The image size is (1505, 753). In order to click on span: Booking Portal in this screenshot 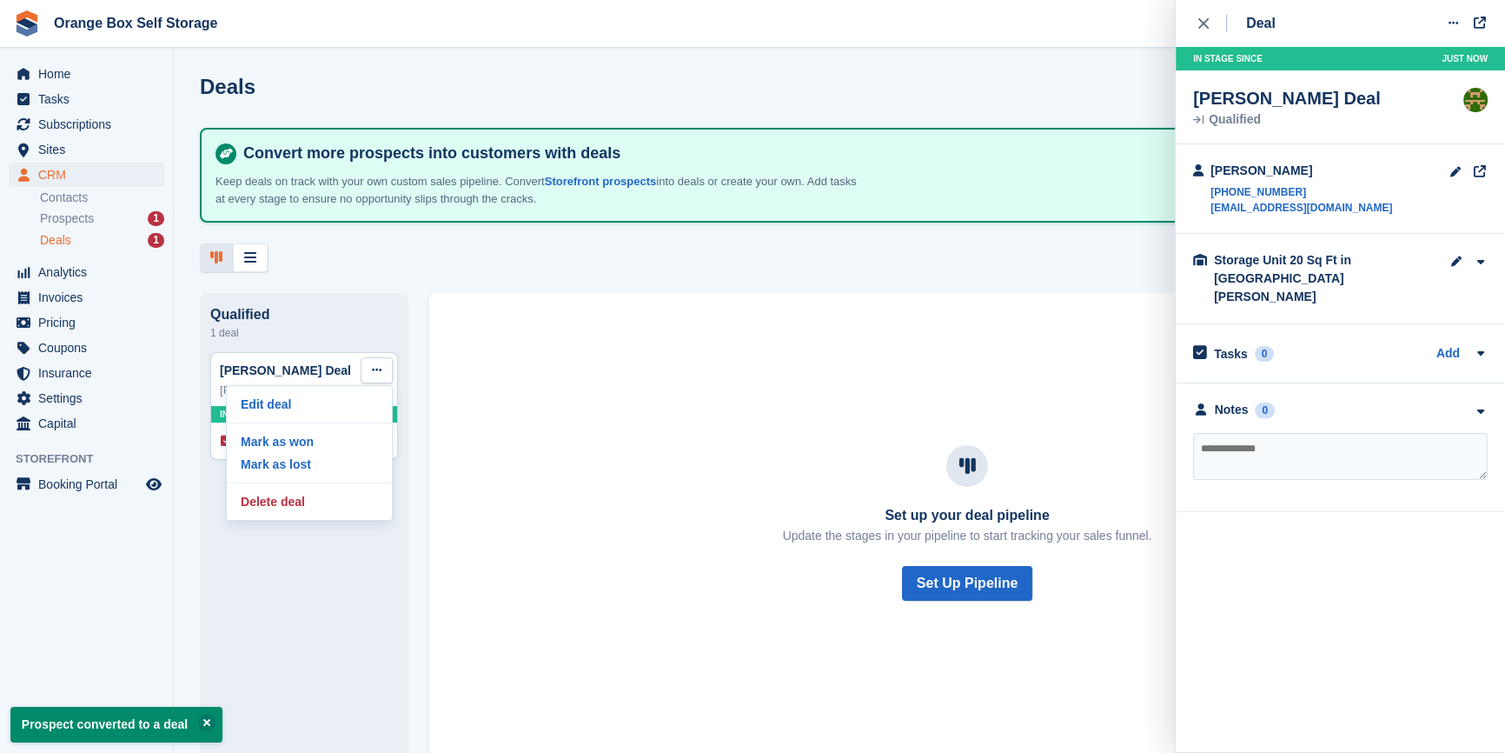, I will do `click(90, 484)`.